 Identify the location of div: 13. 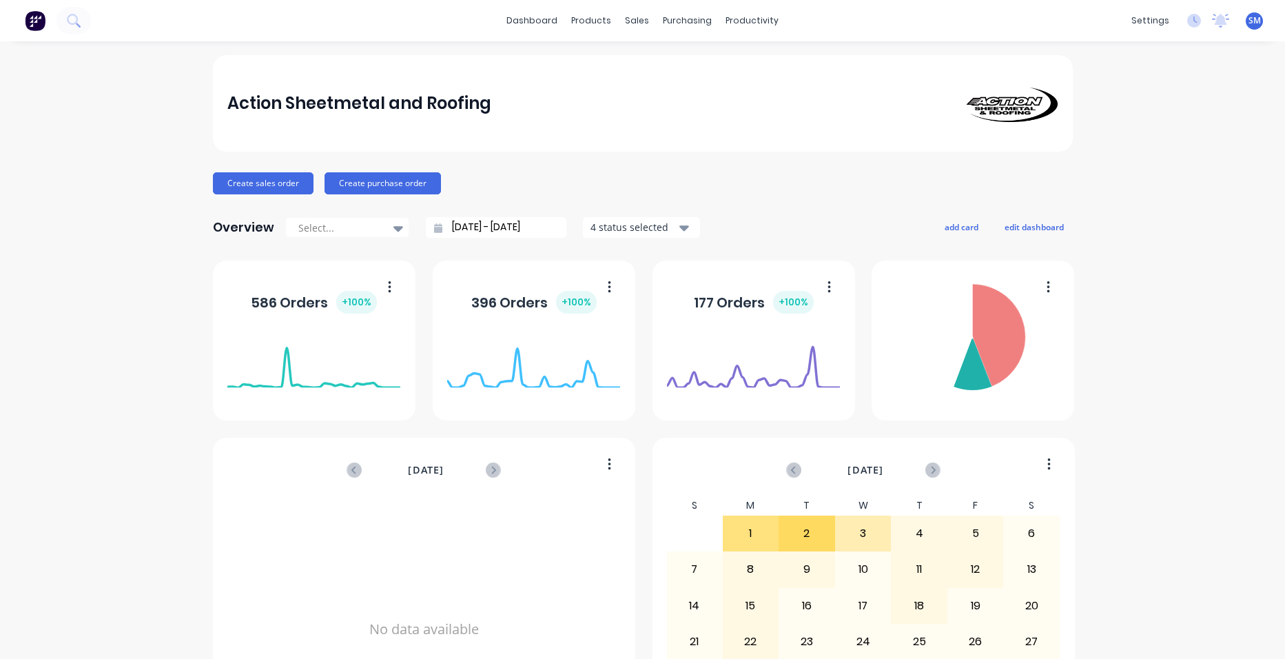
(1032, 569).